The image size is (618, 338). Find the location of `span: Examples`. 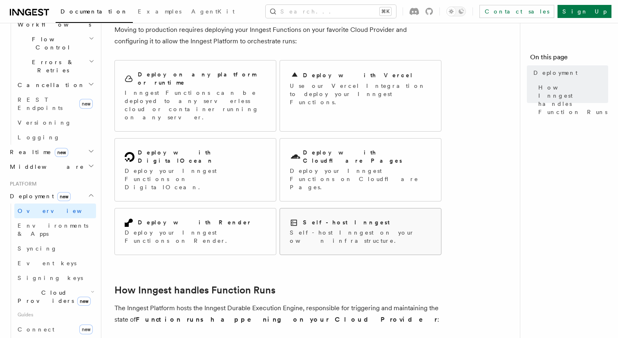

span: Examples is located at coordinates (159, 11).